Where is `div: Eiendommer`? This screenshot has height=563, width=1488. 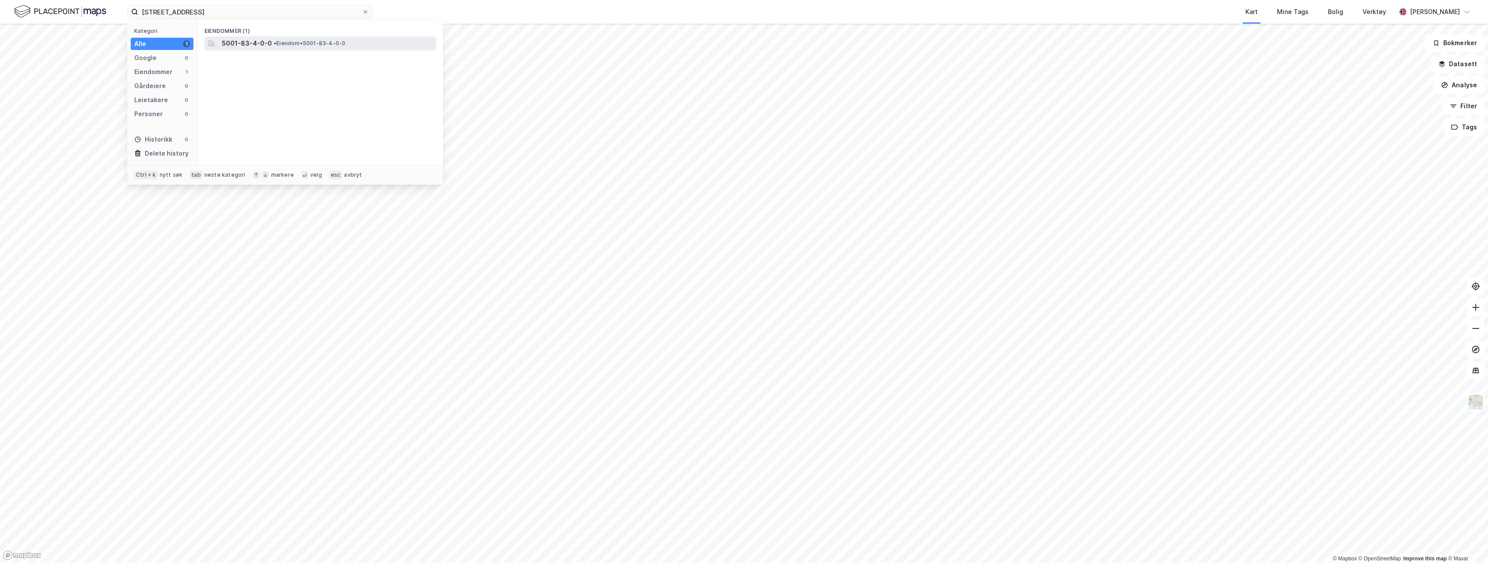
div: Eiendommer is located at coordinates (153, 72).